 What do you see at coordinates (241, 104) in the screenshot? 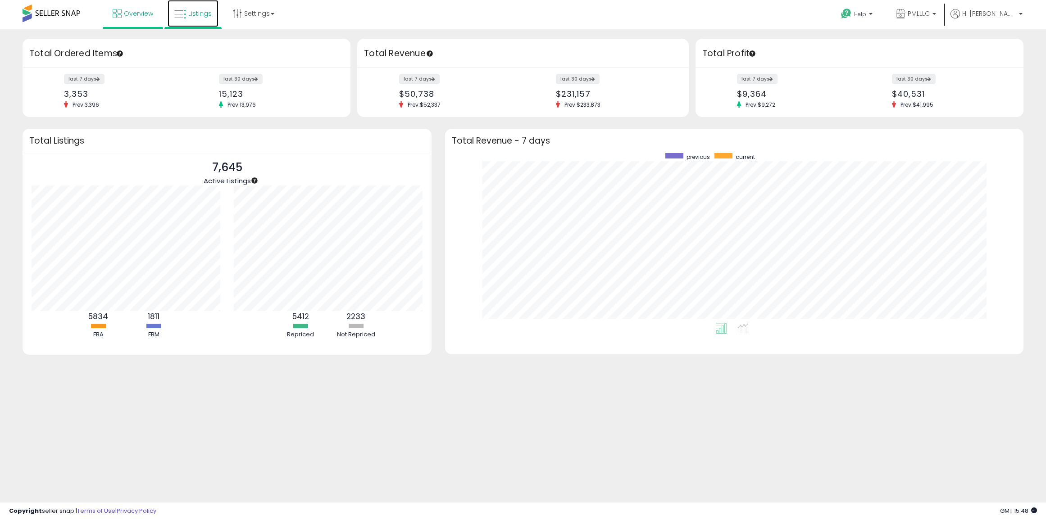
I see `span: Prev: 13,976` at bounding box center [241, 104].